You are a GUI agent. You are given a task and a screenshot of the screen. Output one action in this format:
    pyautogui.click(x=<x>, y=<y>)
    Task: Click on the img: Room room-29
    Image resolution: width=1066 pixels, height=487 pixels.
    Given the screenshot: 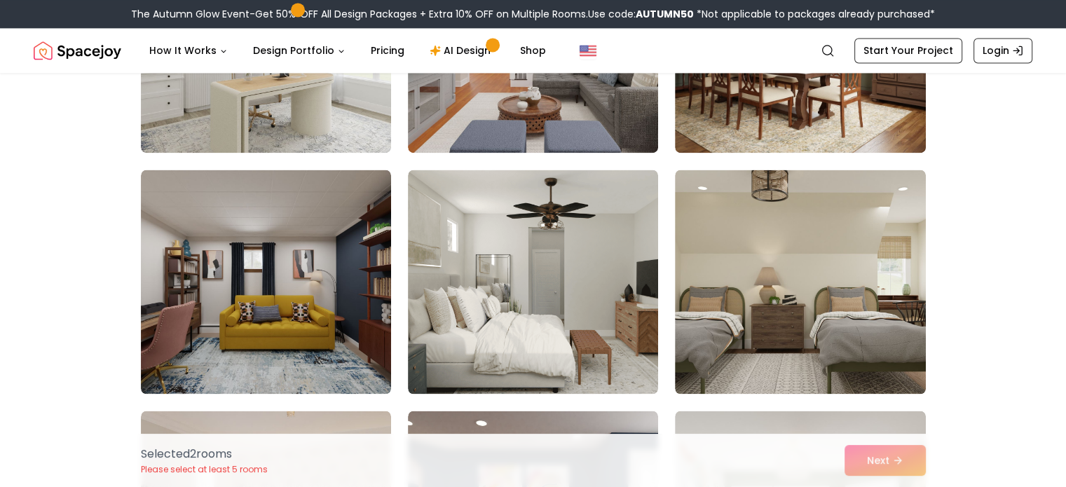 What is the action you would take?
    pyautogui.click(x=533, y=282)
    